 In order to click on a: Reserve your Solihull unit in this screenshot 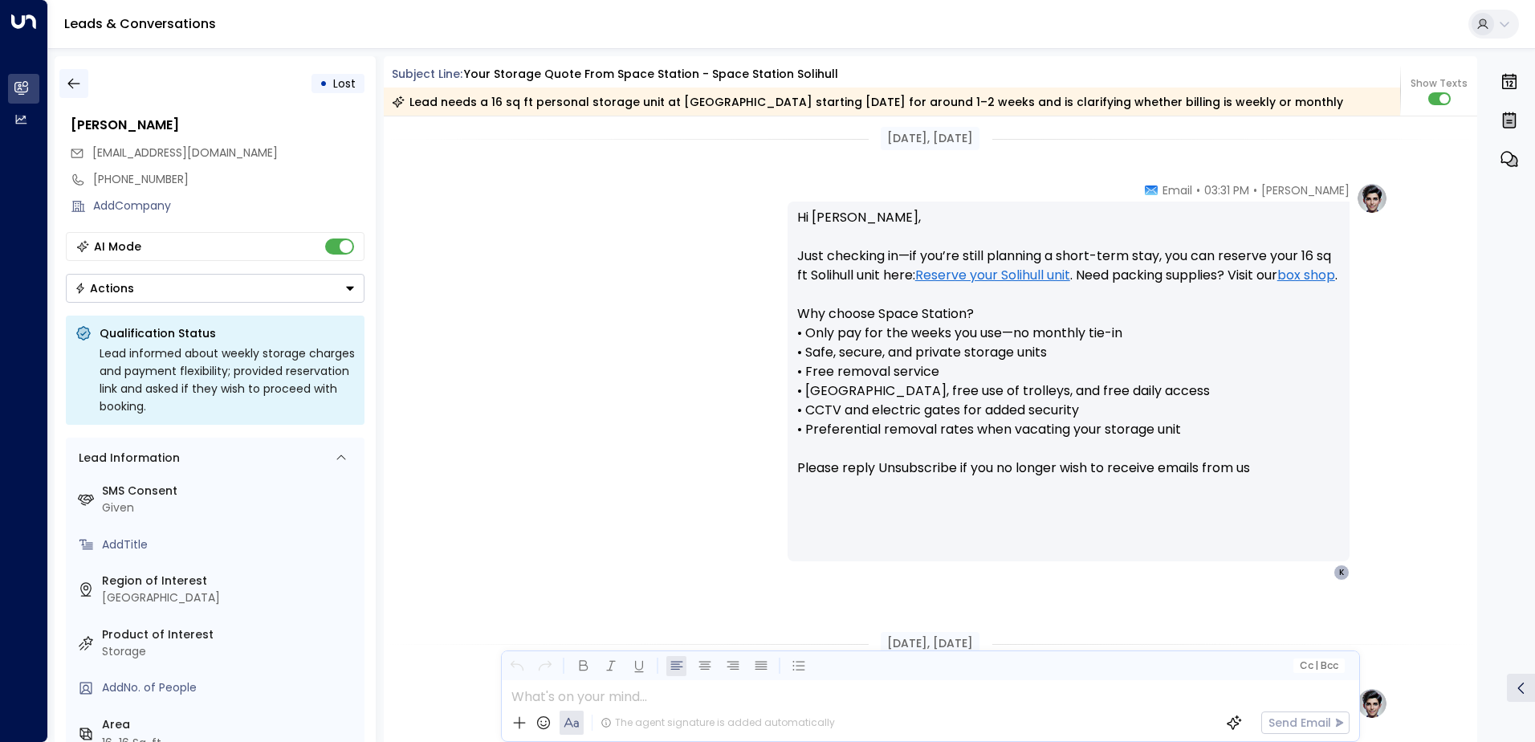, I will do `click(992, 275)`.